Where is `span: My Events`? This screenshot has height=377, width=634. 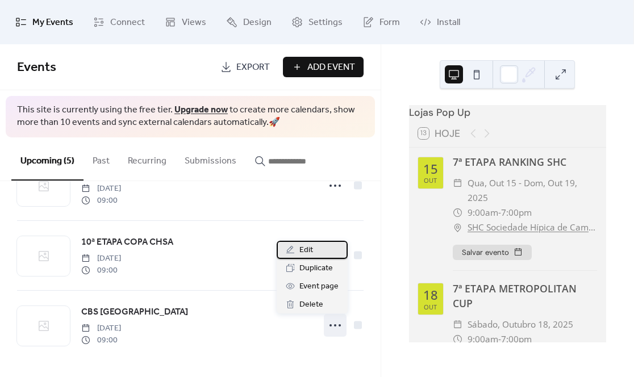
span: My Events is located at coordinates (53, 23).